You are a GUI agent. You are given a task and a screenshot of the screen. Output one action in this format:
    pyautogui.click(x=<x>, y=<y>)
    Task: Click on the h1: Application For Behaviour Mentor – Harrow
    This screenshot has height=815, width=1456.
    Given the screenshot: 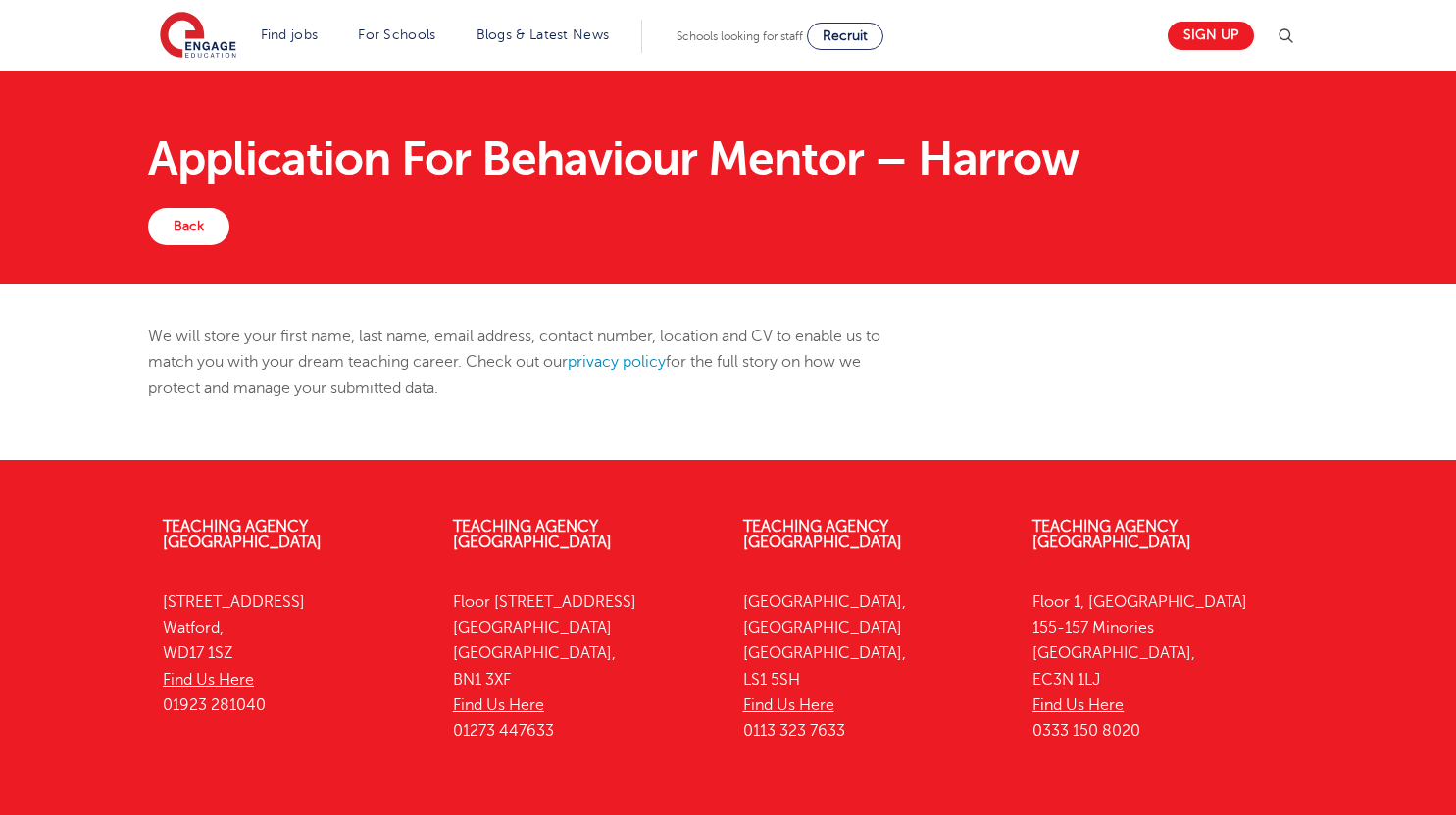 What is the action you would take?
    pyautogui.click(x=728, y=159)
    